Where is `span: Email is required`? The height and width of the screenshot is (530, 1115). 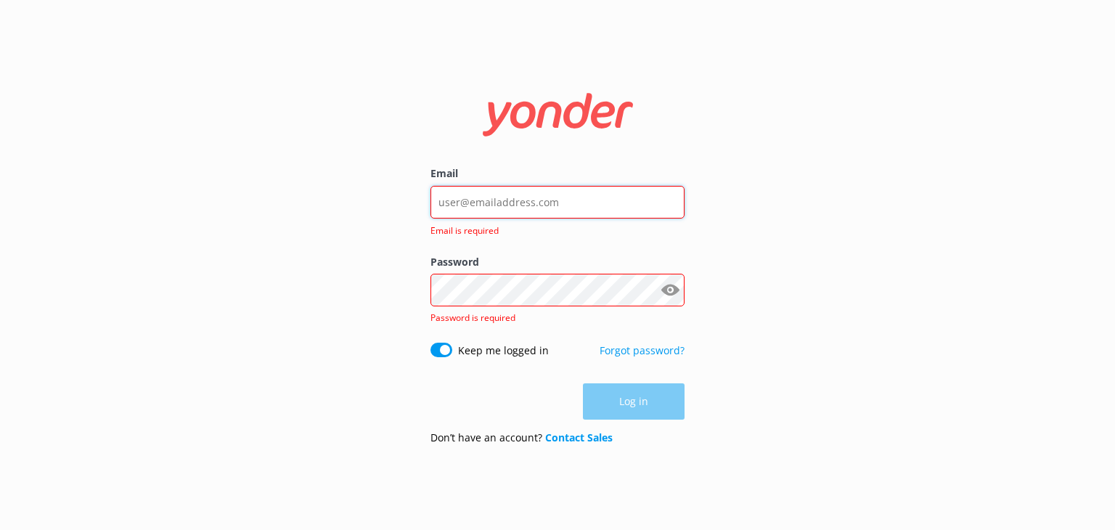
span: Email is required is located at coordinates (553, 230).